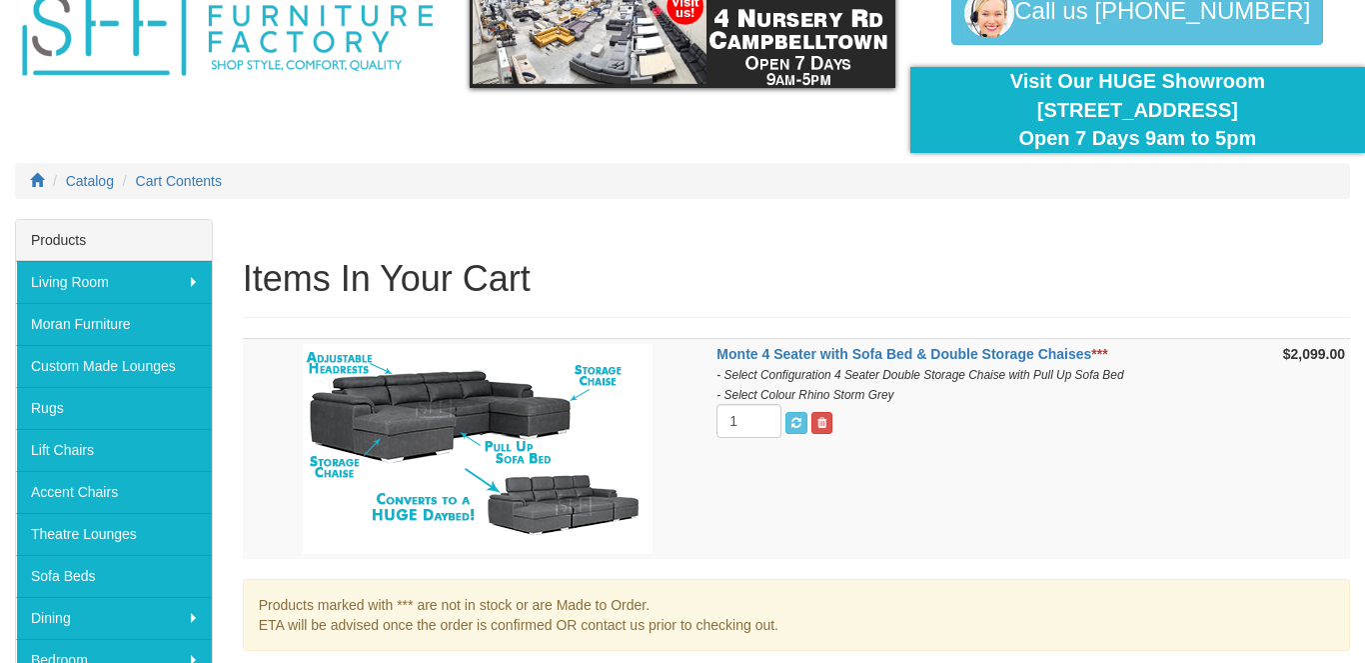 The width and height of the screenshot is (1365, 663). What do you see at coordinates (114, 366) in the screenshot?
I see `a: Custom Made Lounges` at bounding box center [114, 366].